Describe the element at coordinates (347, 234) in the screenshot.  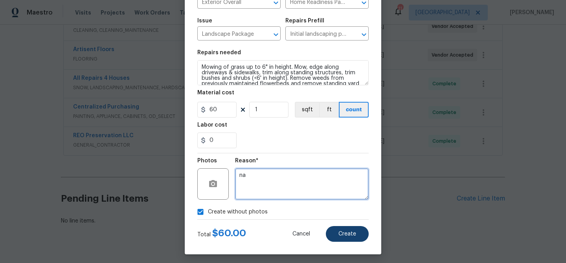
I see `span: Create` at that location.